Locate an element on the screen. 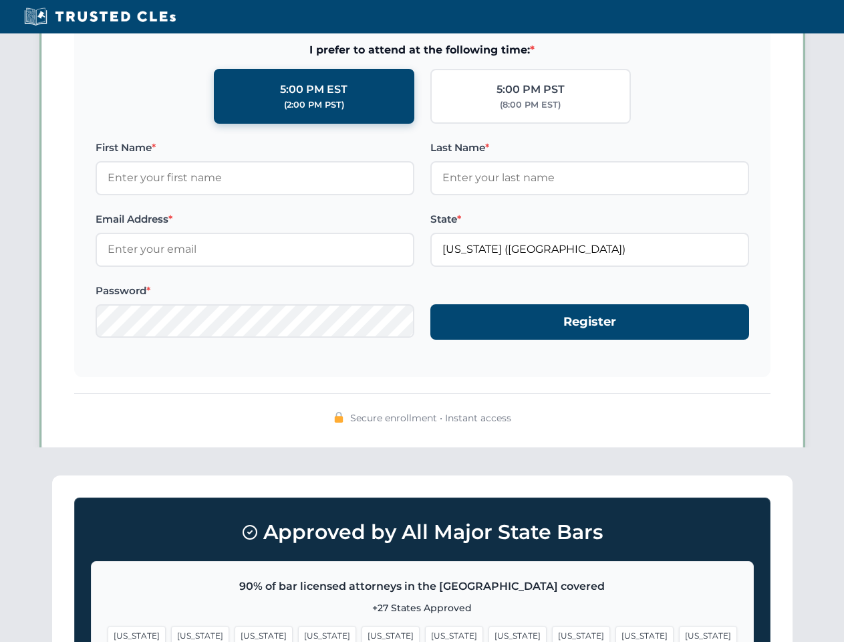 This screenshot has height=642, width=844. label: First Name is located at coordinates (255, 148).